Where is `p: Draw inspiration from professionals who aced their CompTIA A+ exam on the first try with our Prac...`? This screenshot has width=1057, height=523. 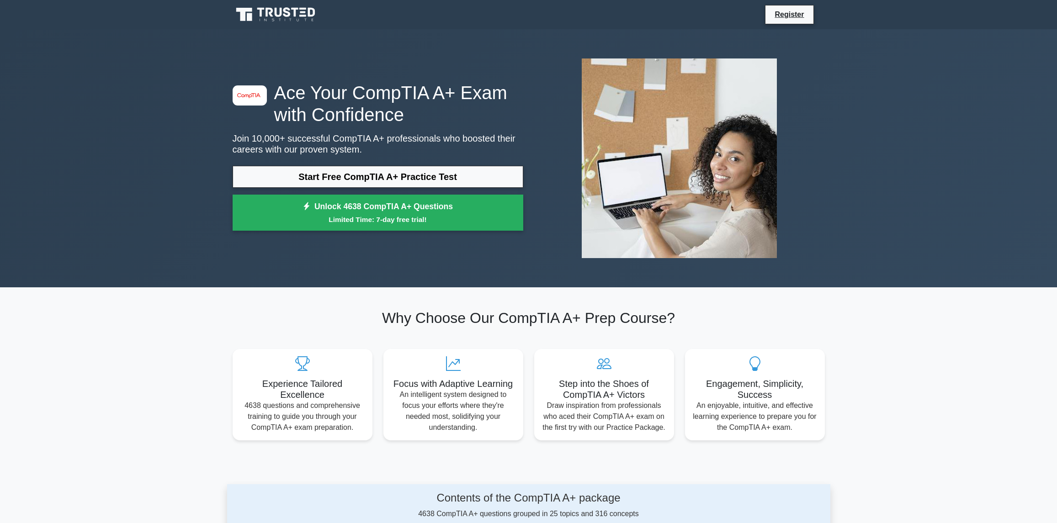
p: Draw inspiration from professionals who aced their CompTIA A+ exam on the first try with our Prac... is located at coordinates (604, 417).